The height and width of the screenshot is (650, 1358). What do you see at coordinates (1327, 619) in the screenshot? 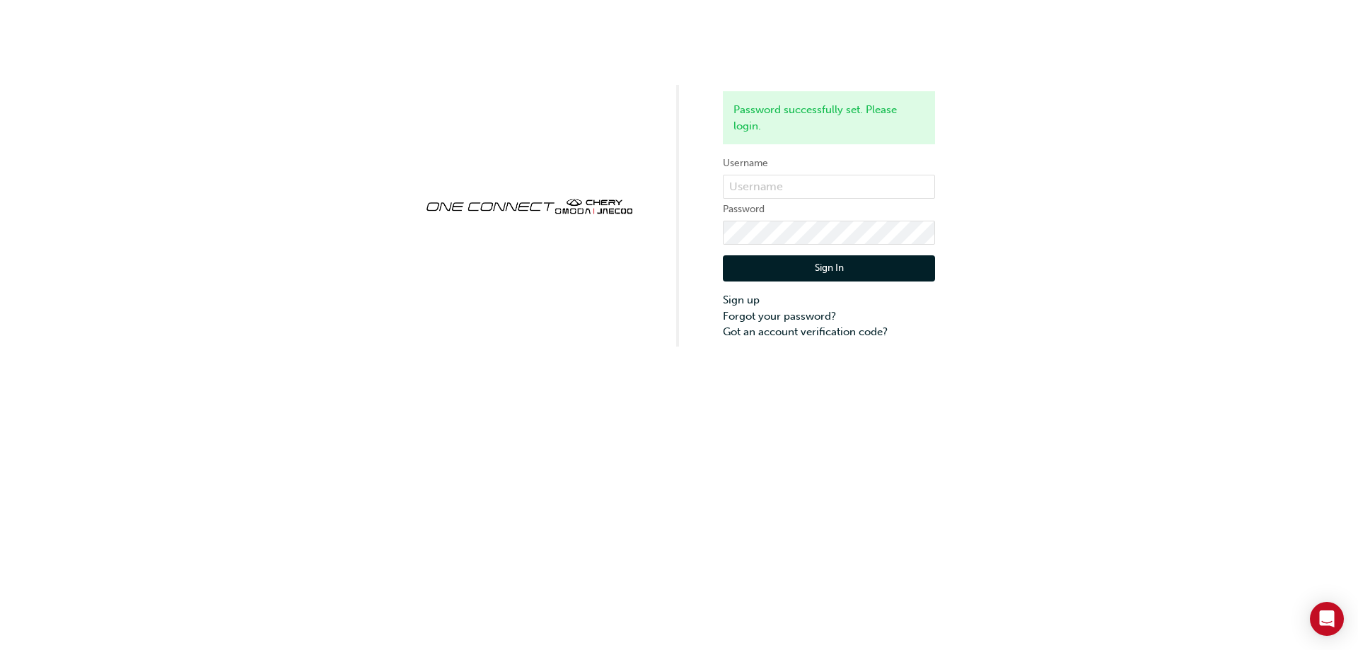
I see `div: Open Intercom Messenger` at bounding box center [1327, 619].